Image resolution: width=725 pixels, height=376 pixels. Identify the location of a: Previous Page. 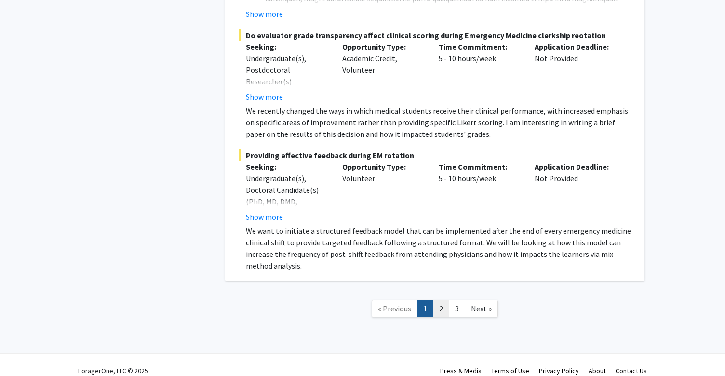
(394, 308).